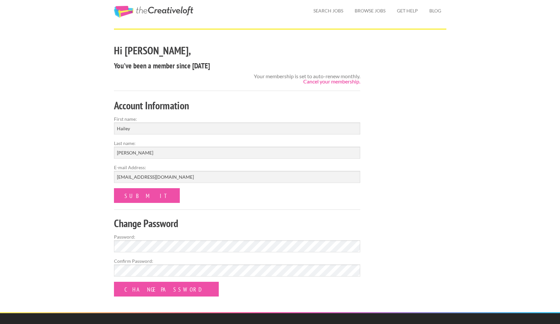 Image resolution: width=560 pixels, height=324 pixels. What do you see at coordinates (154, 12) in the screenshot?
I see `a: The Creative Loft` at bounding box center [154, 12].